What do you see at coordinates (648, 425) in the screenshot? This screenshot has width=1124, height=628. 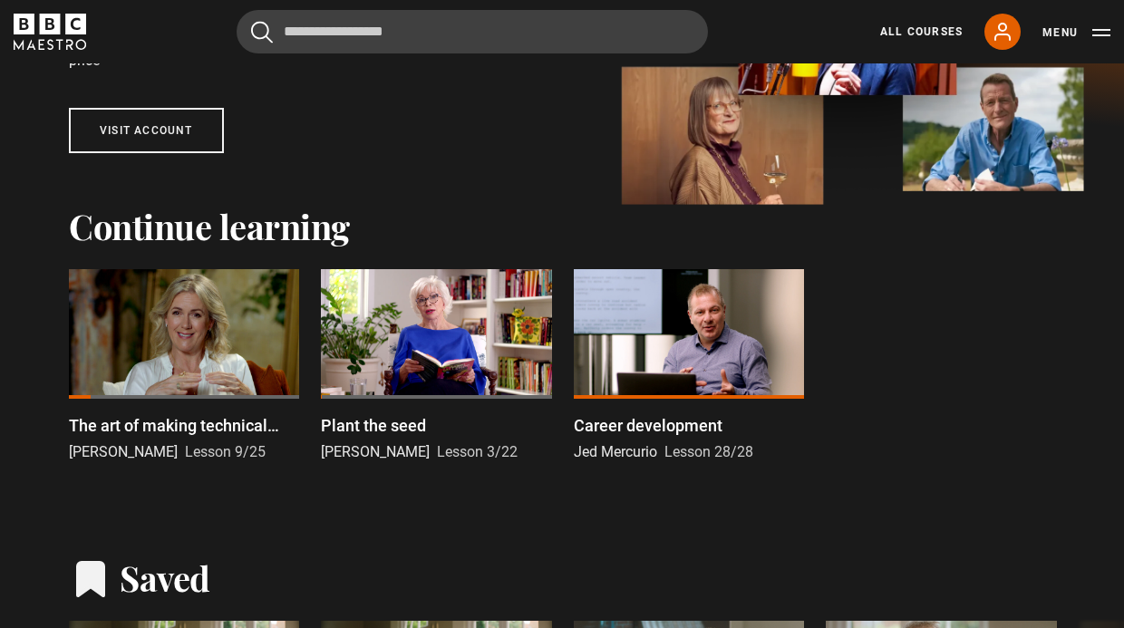 I see `p: Career development` at bounding box center [648, 425].